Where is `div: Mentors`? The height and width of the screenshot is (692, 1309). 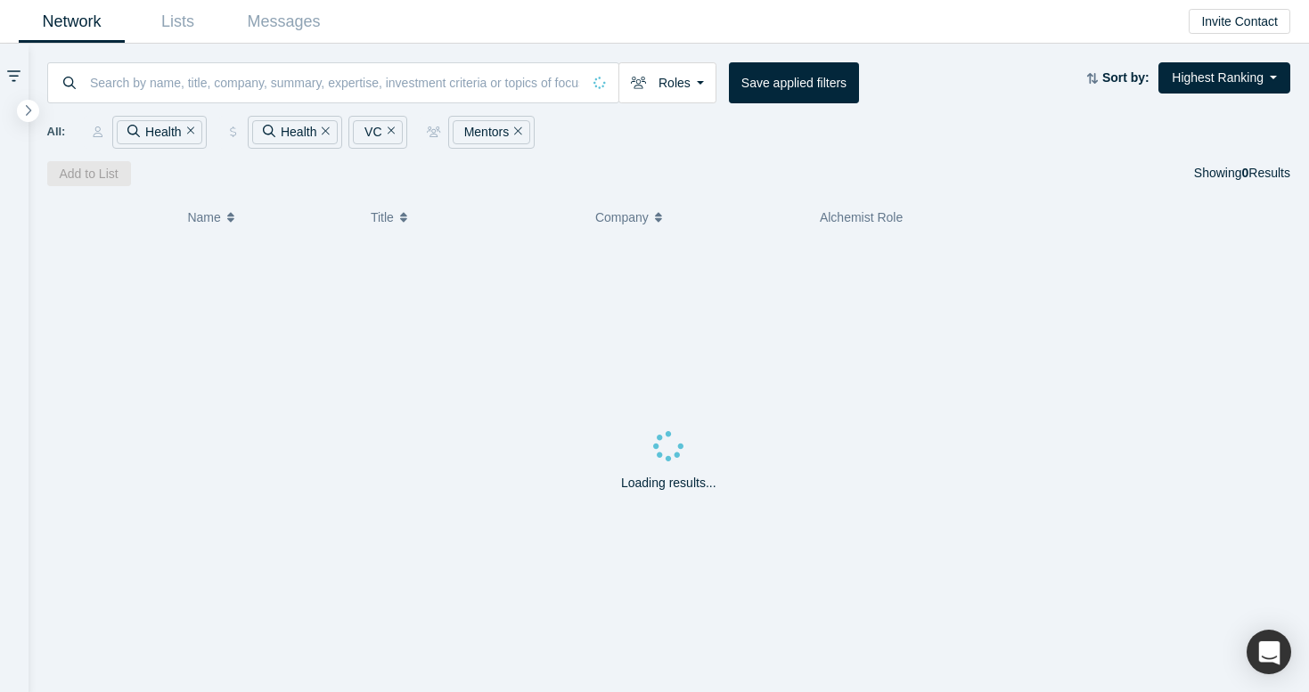 div: Mentors is located at coordinates (491, 132).